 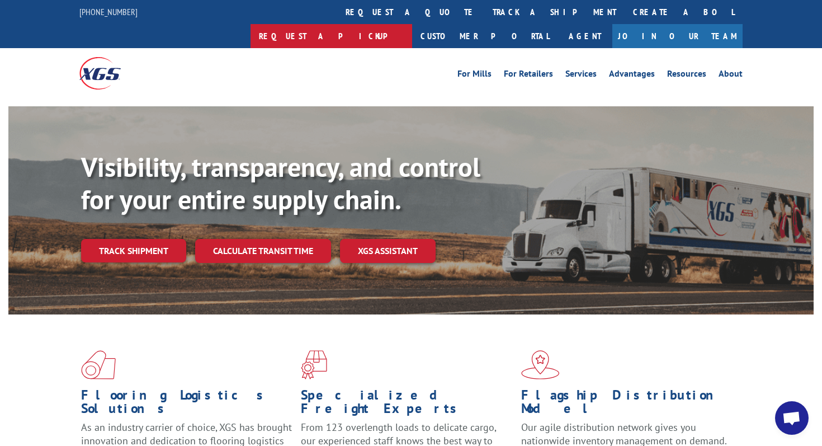 I want to click on a: Services, so click(x=581, y=75).